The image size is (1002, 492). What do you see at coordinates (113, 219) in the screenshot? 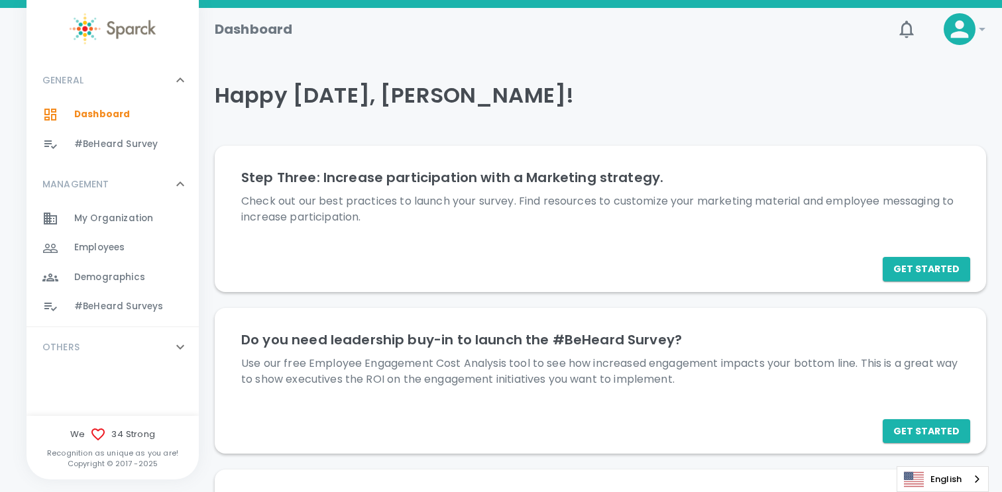
I see `div: My Organization` at bounding box center [113, 219].